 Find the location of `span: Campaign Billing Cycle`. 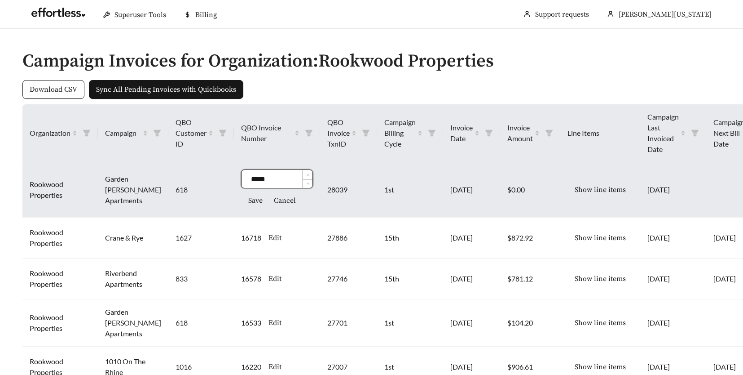

span: Campaign Billing Cycle is located at coordinates (400, 133).